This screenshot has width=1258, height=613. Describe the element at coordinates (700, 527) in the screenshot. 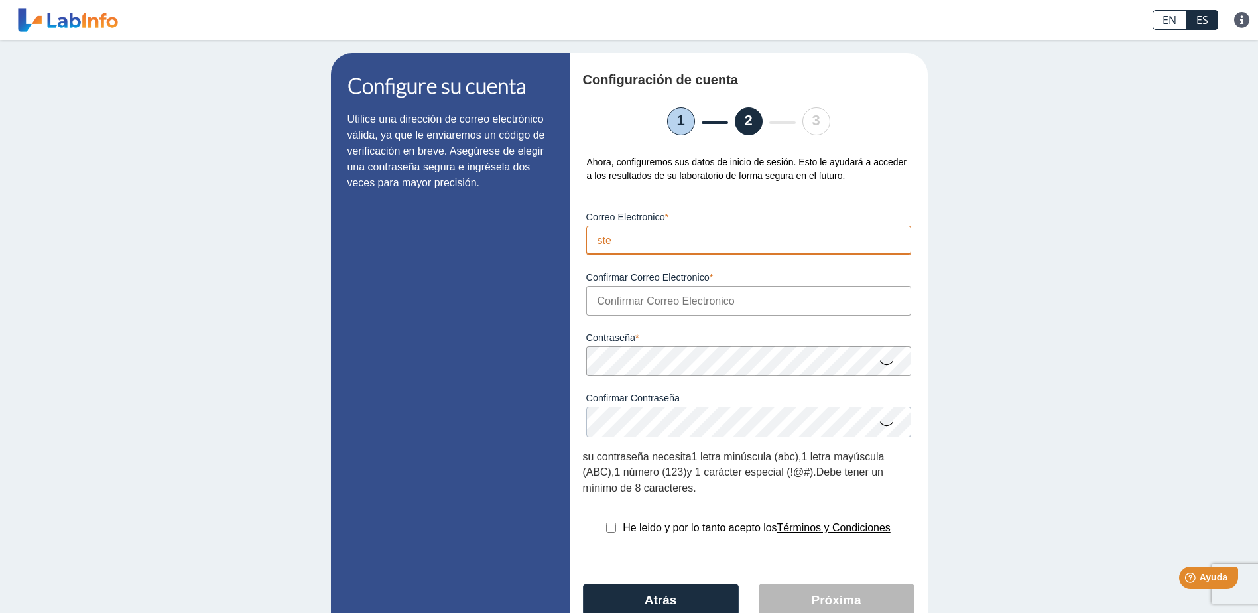

I see `span: He leido y por lo tanto acepto los` at that location.